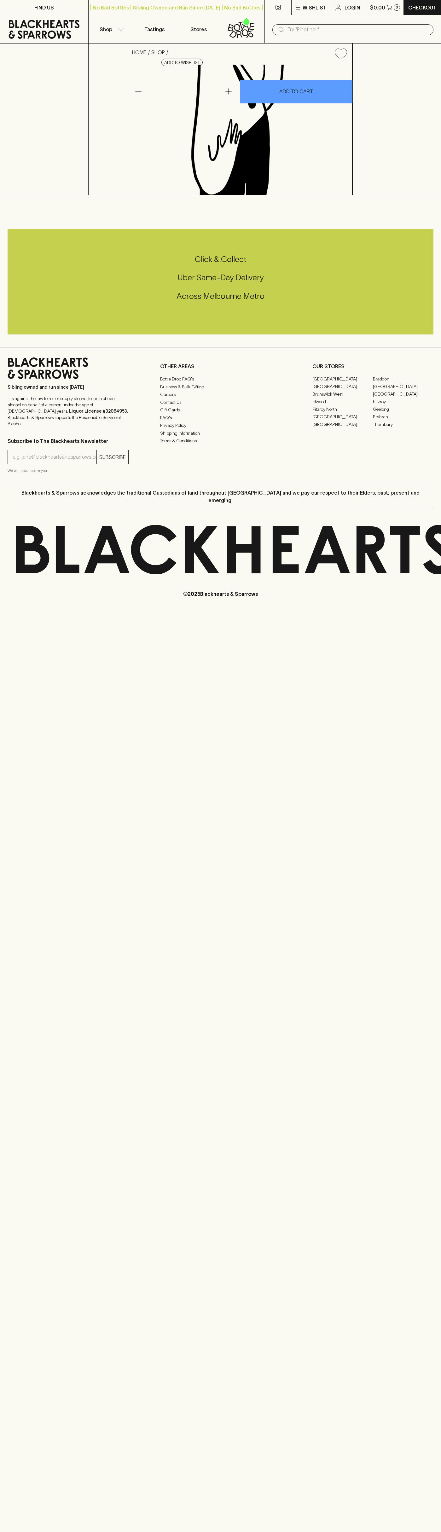 The width and height of the screenshot is (441, 1532). Describe the element at coordinates (403, 417) in the screenshot. I see `a: Prahran` at that location.